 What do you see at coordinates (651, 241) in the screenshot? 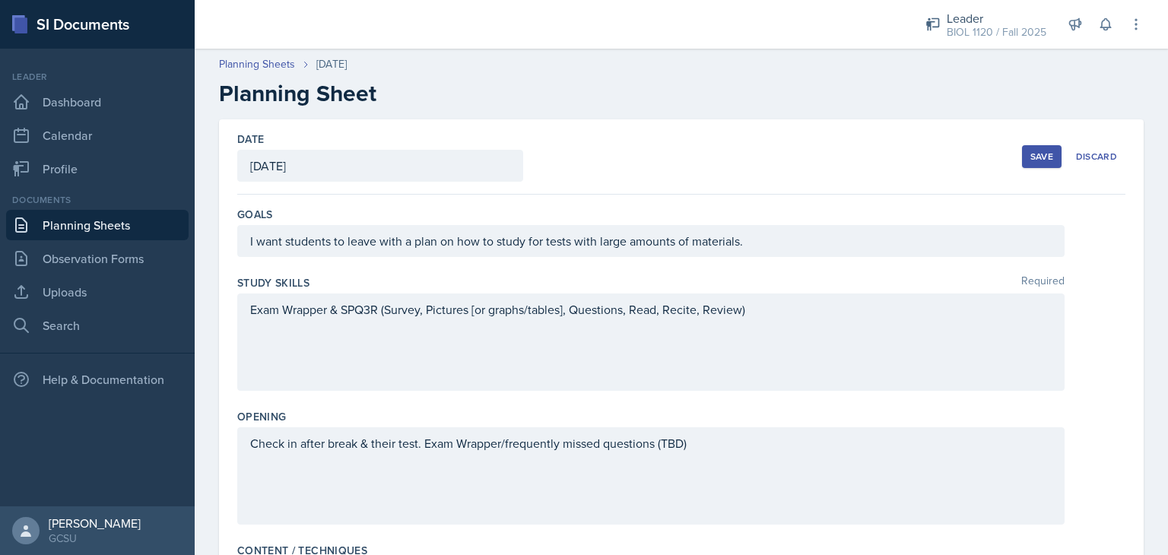
I see `p: I want students to leave with a plan on how to study for tests with large amounts of materials.` at bounding box center [651, 241].